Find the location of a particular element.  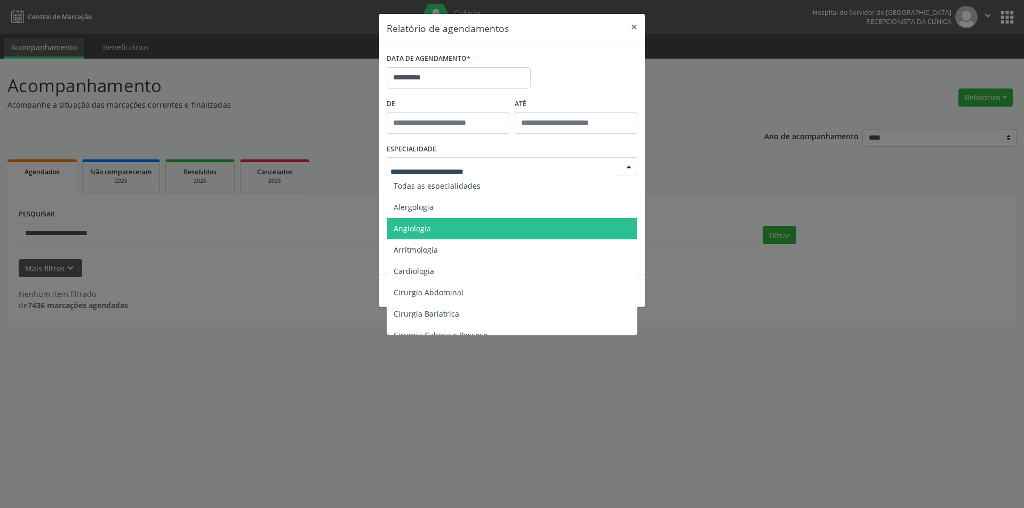

label: ESPECIALIDADE is located at coordinates (411, 149).